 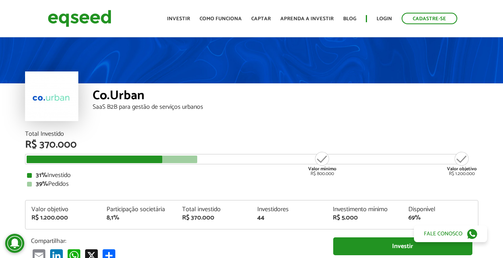 What do you see at coordinates (429, 18) in the screenshot?
I see `a: Cadastre-se` at bounding box center [429, 18].